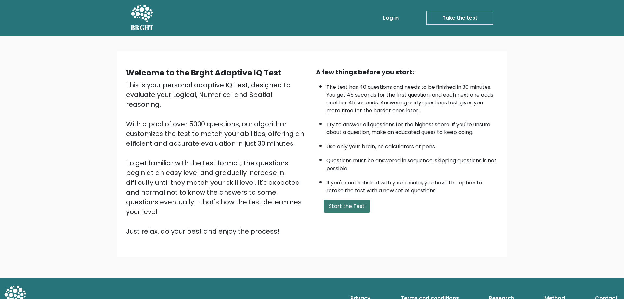  I want to click on a: BRGHT, so click(142, 18).